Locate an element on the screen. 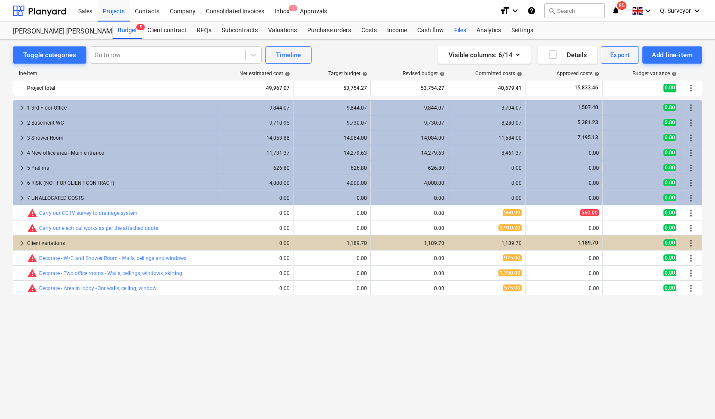  span: keyboard_arrow_right is located at coordinates (22, 183).